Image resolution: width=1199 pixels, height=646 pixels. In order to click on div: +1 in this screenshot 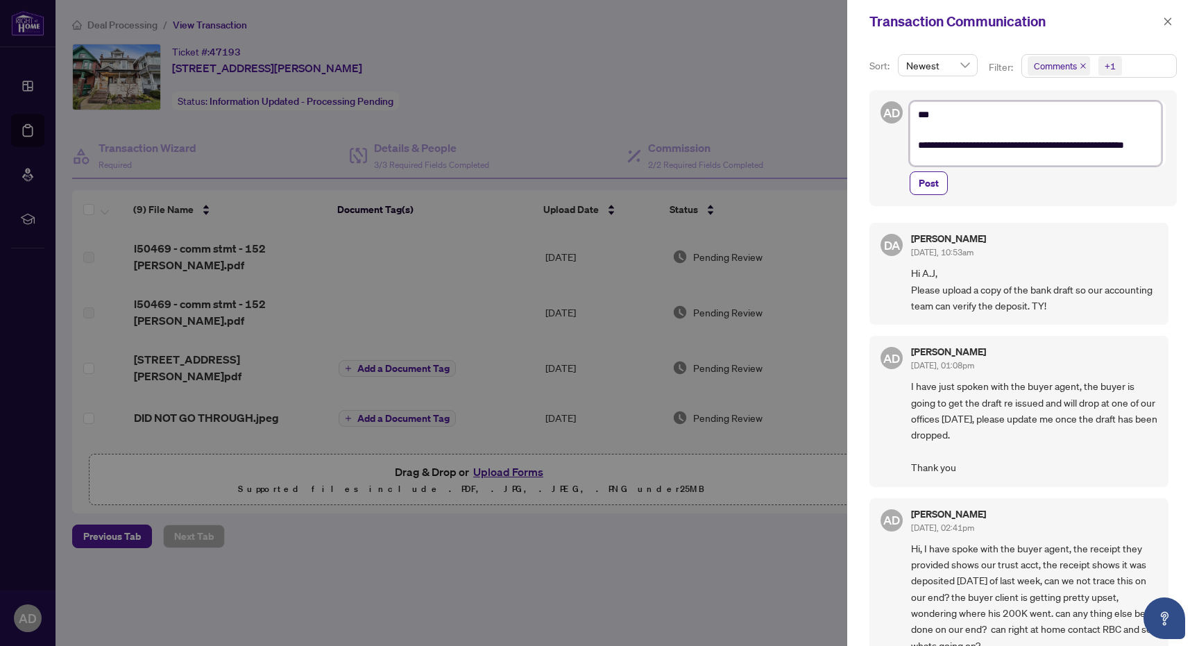, I will do `click(1110, 66)`.